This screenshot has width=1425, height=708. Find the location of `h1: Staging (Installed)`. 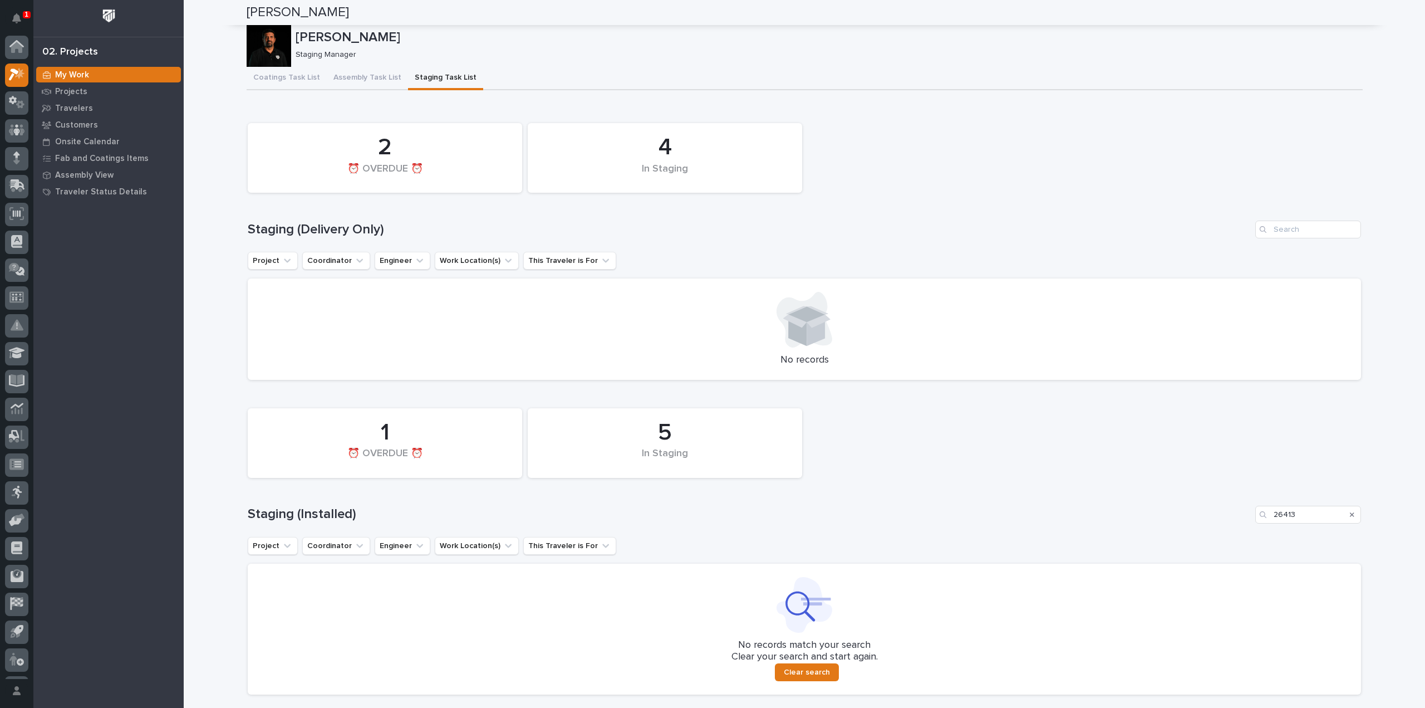

h1: Staging (Installed) is located at coordinates (749, 514).